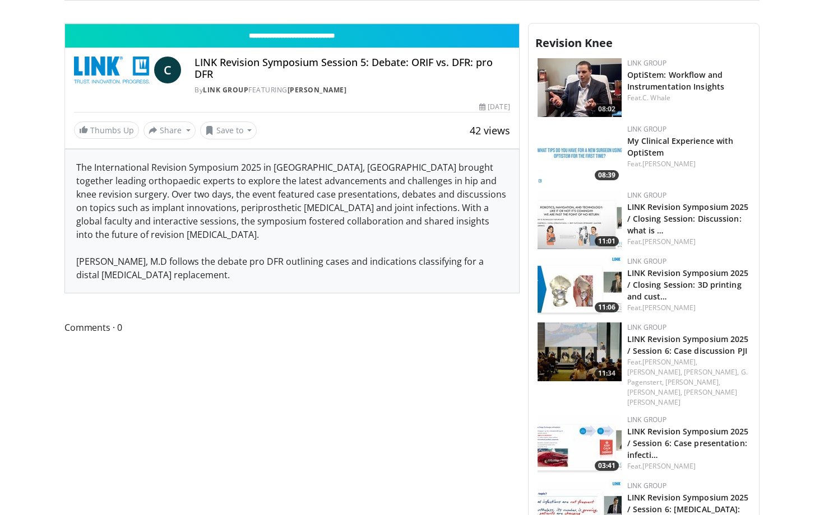 The height and width of the screenshot is (515, 824). What do you see at coordinates (579, 154) in the screenshot?
I see `img: 2556d343-ed07-4de9-9d8a-bdfd63052cde.150x105_q85_crop-smart_upscale.jpg` at bounding box center [579, 154].